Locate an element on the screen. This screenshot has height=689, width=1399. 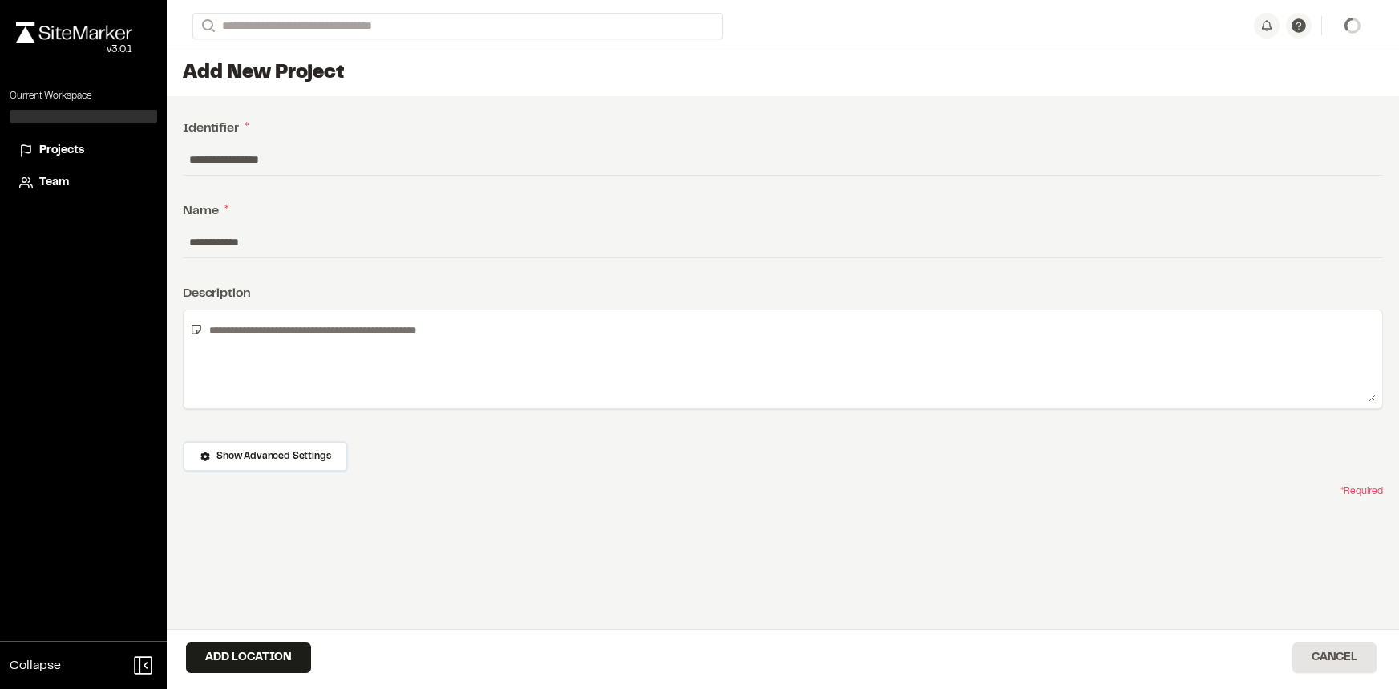
div: Oh geez...please don't... is located at coordinates (74, 50).